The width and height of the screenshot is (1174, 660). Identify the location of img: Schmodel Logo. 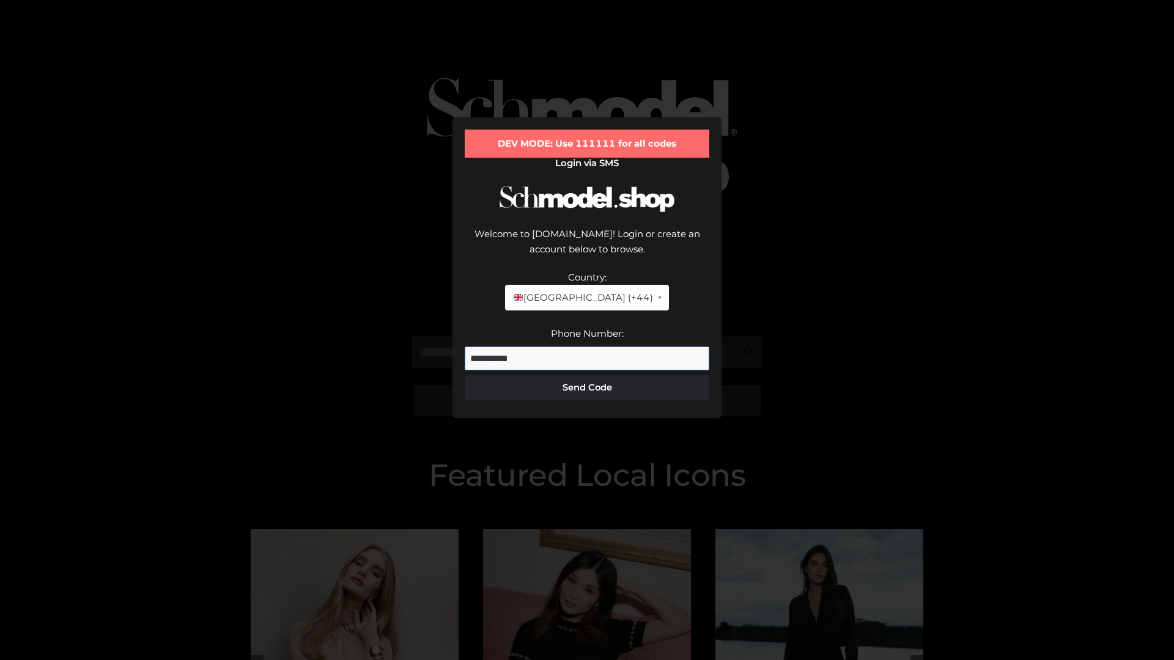
(587, 199).